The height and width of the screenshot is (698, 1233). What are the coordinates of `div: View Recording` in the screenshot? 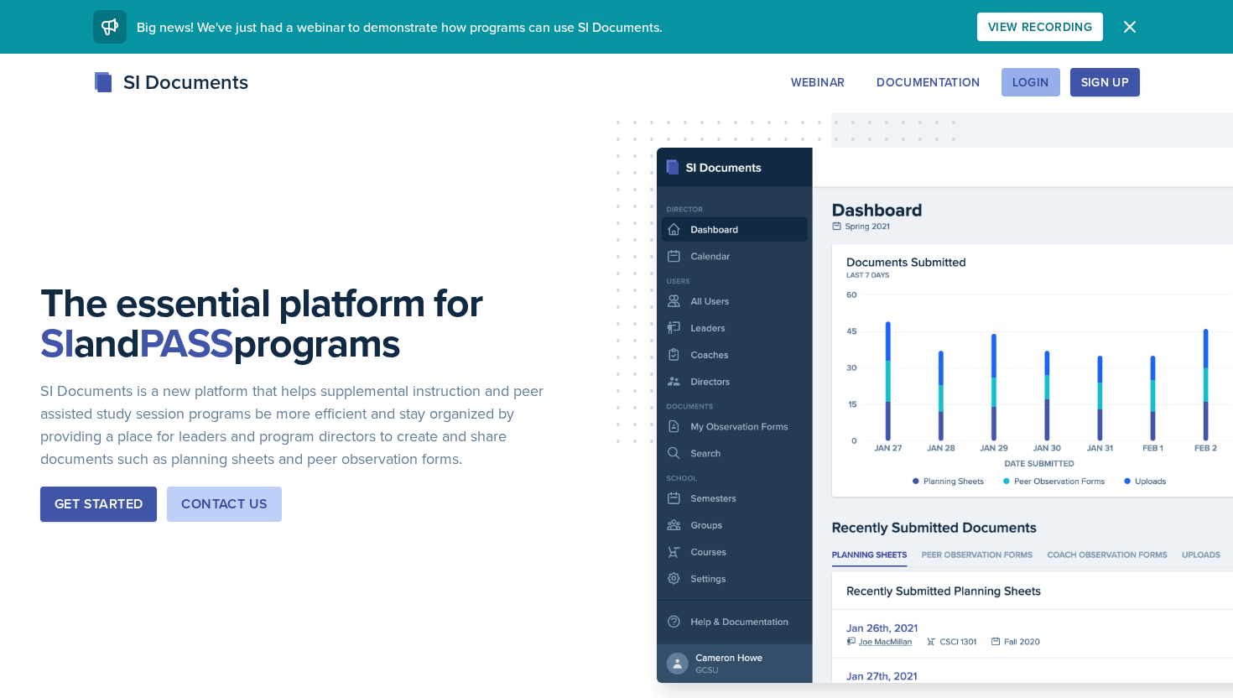 It's located at (1040, 27).